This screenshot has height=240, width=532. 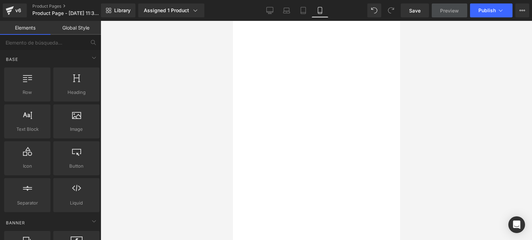 What do you see at coordinates (171, 10) in the screenshot?
I see `div: Assigned 1 Product` at bounding box center [171, 10].